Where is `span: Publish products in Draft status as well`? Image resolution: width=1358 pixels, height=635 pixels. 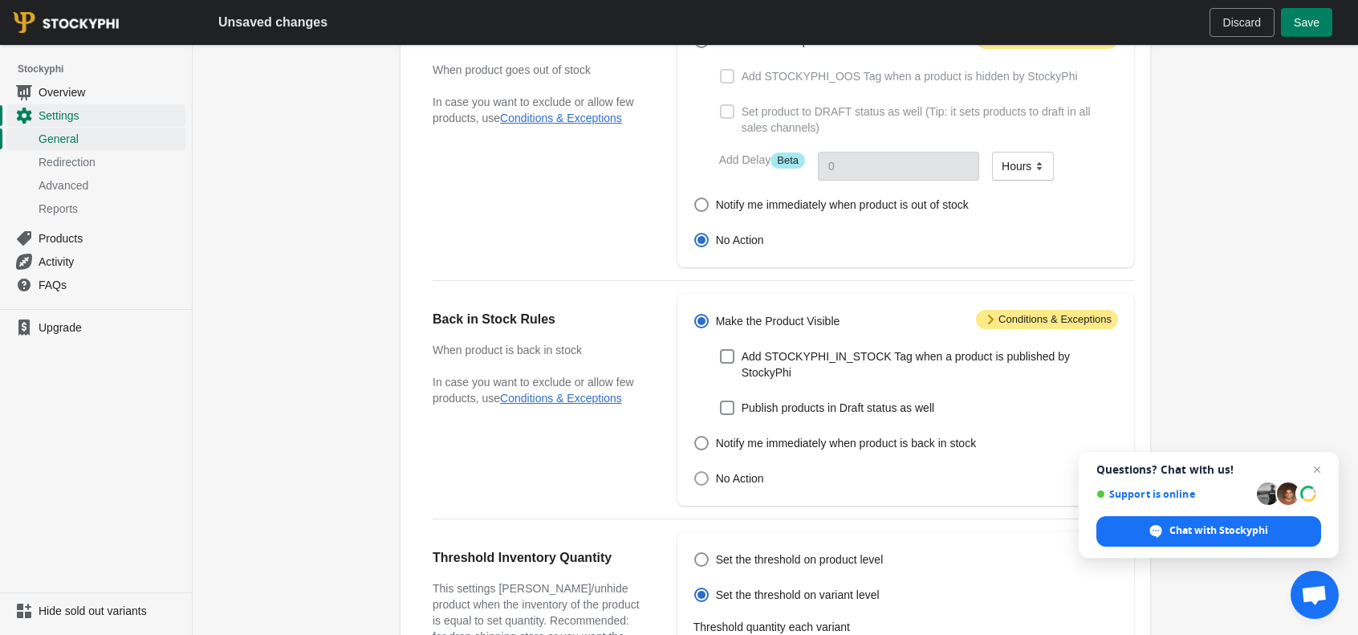
span: Publish products in Draft status as well is located at coordinates (838, 408).